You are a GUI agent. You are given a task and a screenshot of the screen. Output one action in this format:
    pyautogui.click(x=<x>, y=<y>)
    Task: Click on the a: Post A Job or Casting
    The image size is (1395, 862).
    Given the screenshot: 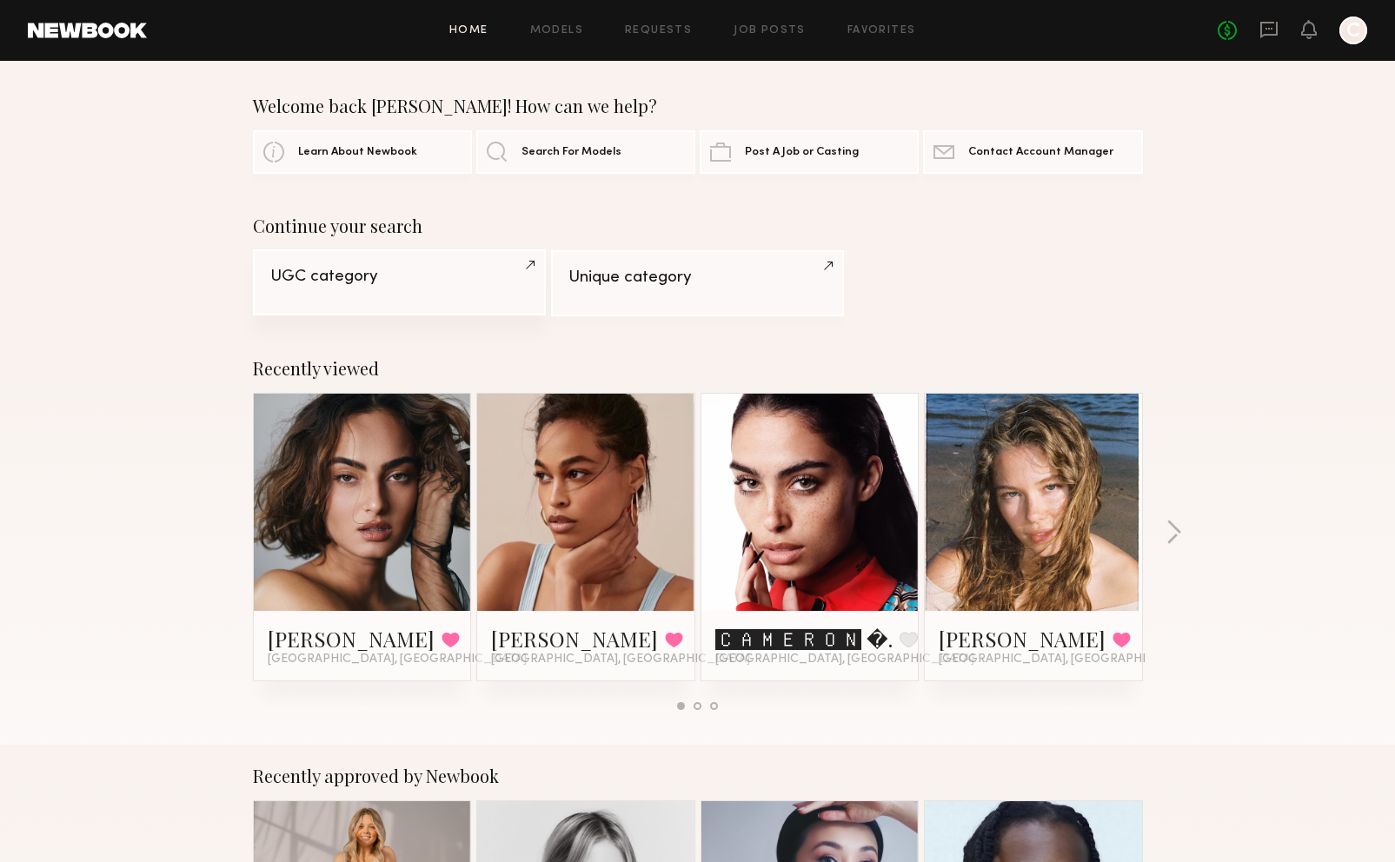 What is the action you would take?
    pyautogui.click(x=809, y=152)
    